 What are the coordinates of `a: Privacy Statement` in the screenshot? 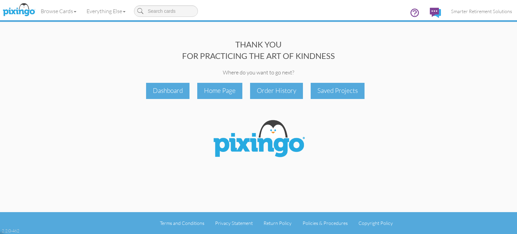 It's located at (234, 223).